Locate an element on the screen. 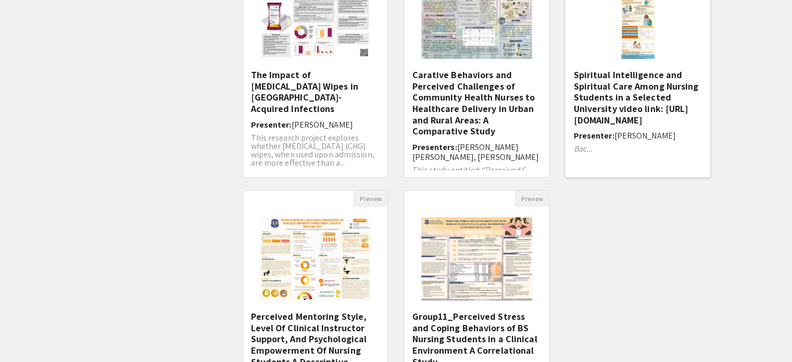 The image size is (792, 362). h5: Carative Behaviors and Perceived Challenges of Community Health Nurses to Healthcare Delivery in ... is located at coordinates (476, 103).